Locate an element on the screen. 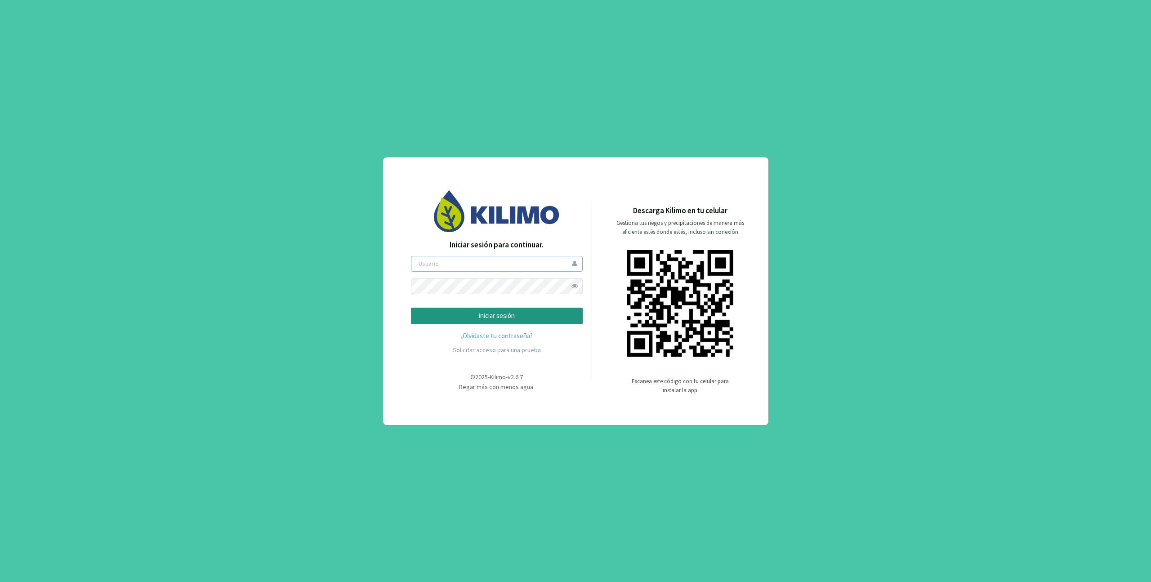  img: qr code is located at coordinates (680, 303).